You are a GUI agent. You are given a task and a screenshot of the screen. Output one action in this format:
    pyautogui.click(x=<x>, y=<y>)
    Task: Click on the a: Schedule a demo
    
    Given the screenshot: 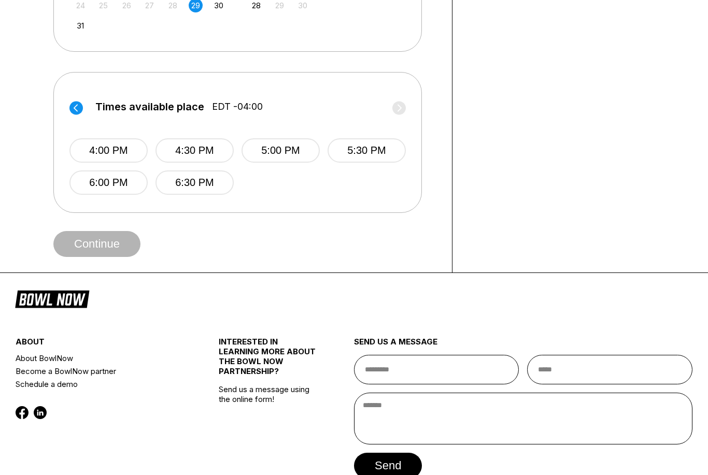 What is the action you would take?
    pyautogui.click(x=100, y=385)
    